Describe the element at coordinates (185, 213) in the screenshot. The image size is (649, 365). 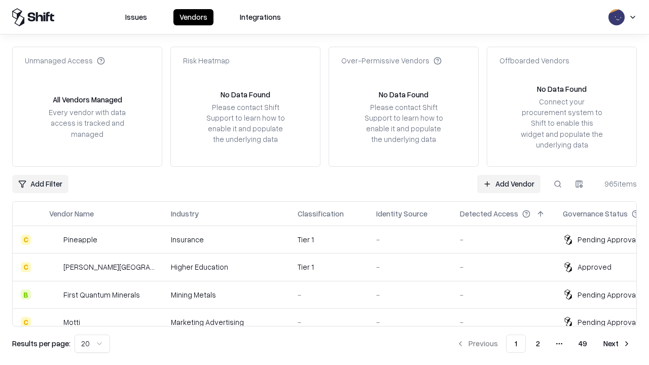
I see `div: Industry` at that location.